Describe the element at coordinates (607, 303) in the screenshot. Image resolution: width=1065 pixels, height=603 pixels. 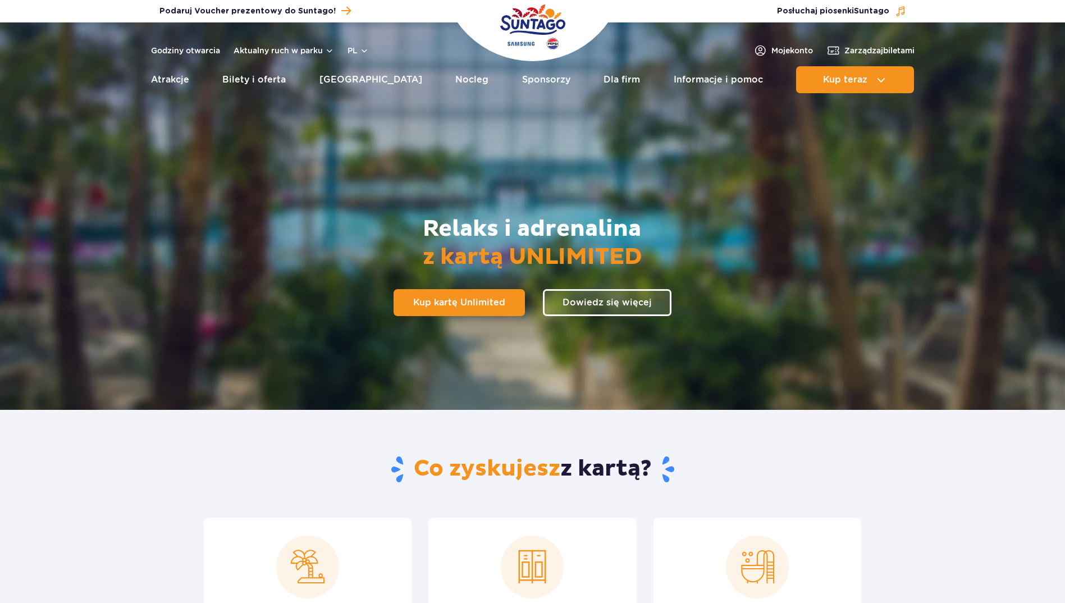
I see `span: Dowiedz się więcej` at that location.